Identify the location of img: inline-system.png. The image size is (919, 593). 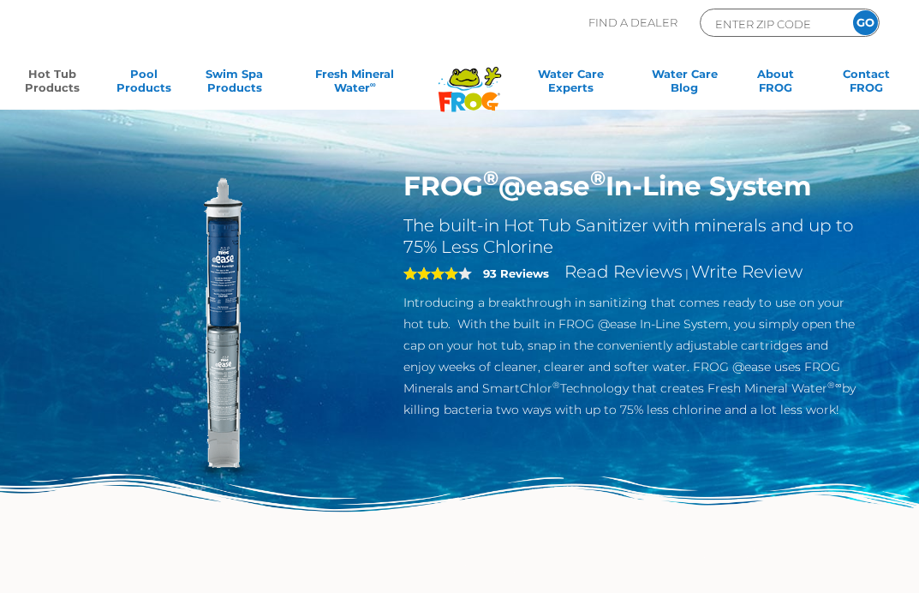
(219, 328).